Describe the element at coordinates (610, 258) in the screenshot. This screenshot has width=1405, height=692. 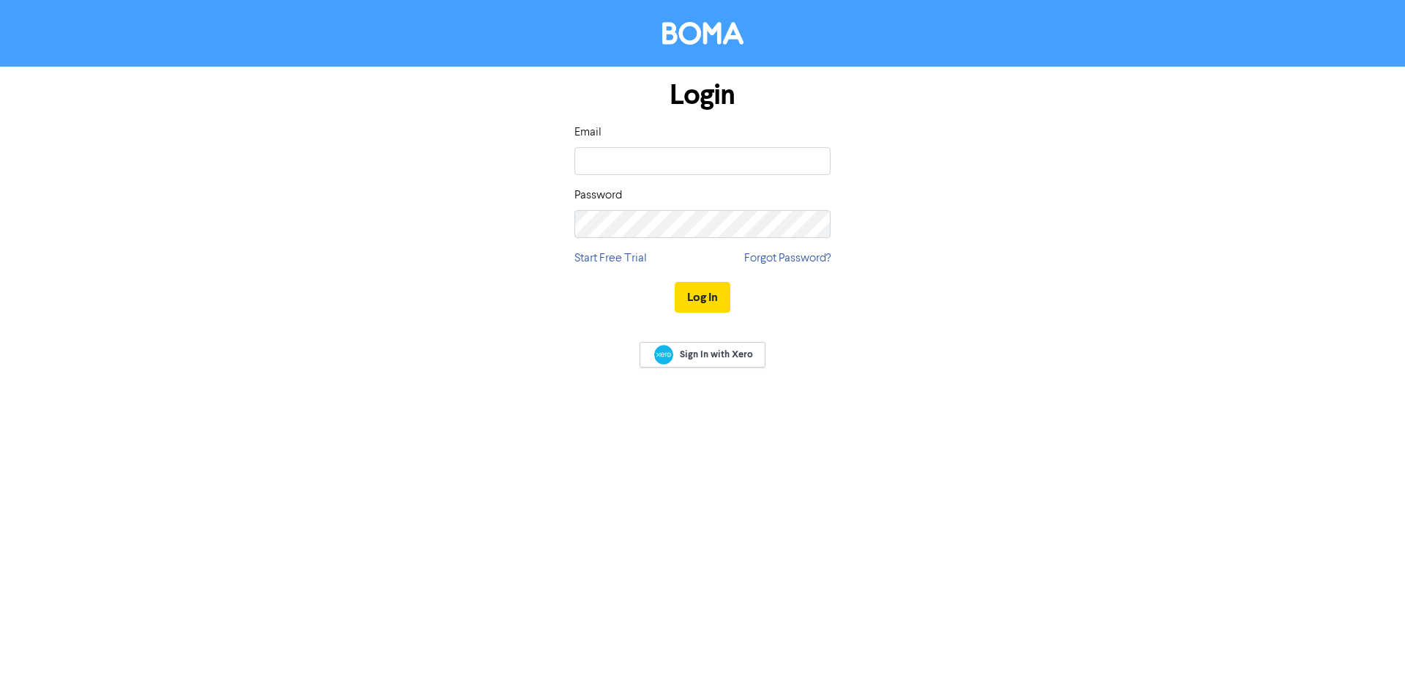
I see `a: Start Free Trial` at that location.